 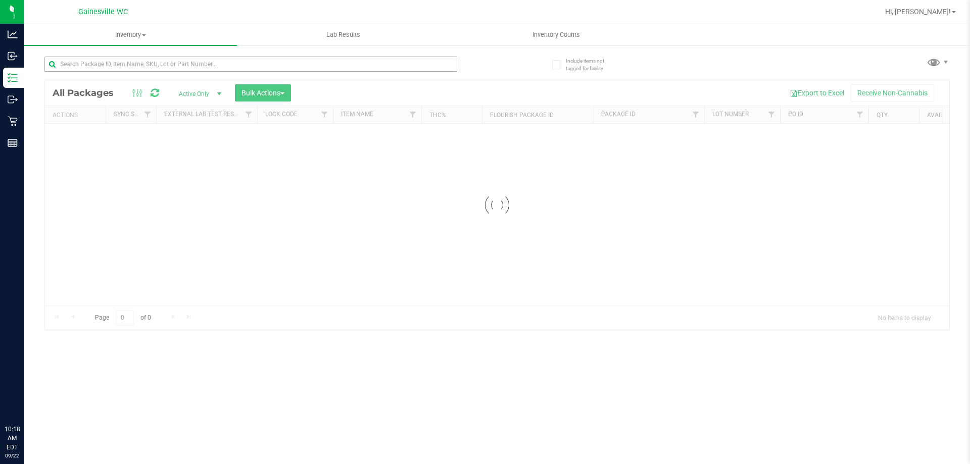 I want to click on a: Inventory, so click(x=130, y=35).